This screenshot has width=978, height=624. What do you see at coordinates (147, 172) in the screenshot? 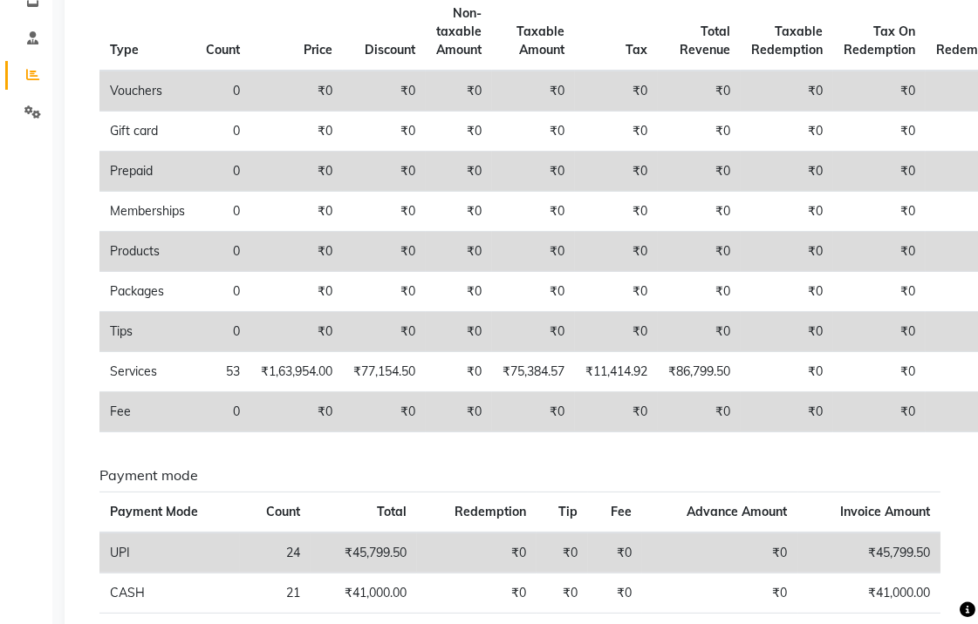
I see `td: Prepaid` at bounding box center [147, 172].